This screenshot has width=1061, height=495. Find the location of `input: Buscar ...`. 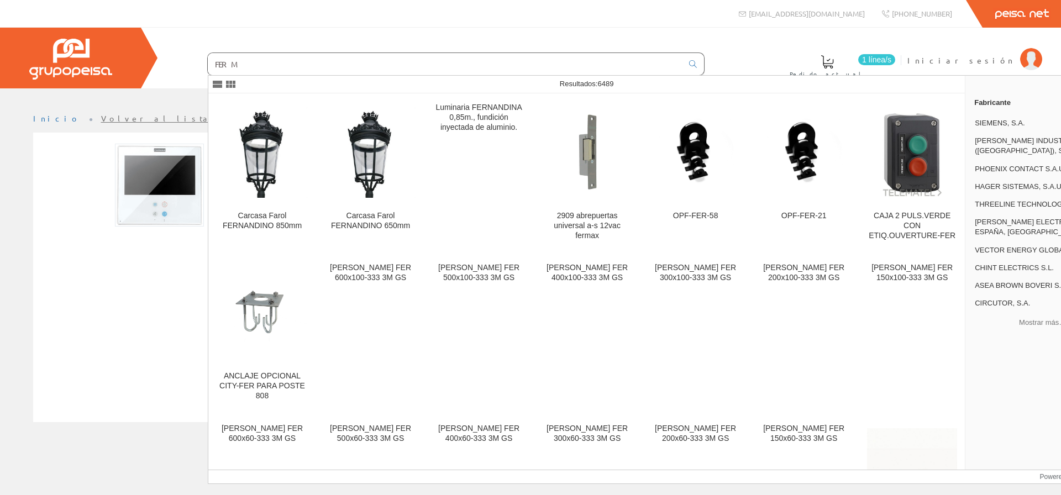

input: Buscar ... is located at coordinates (445, 64).